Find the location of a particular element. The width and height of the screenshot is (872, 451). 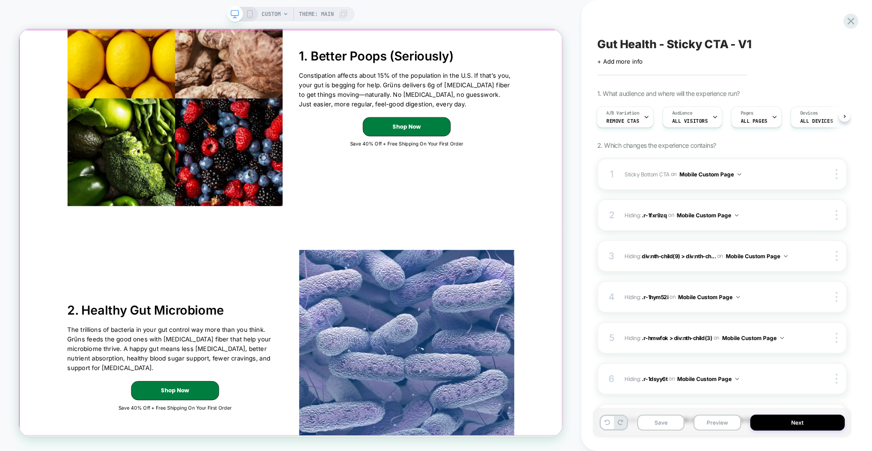

span: All Visitors is located at coordinates (690, 121).